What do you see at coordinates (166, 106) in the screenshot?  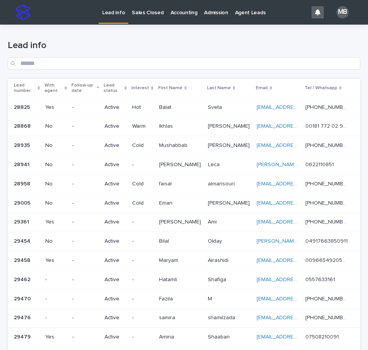 I see `p: Balat` at bounding box center [166, 106].